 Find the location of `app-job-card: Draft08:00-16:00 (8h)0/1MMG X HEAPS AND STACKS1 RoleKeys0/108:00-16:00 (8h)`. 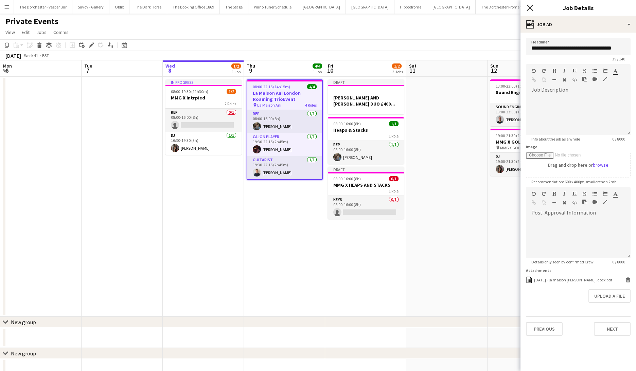

app-job-card: Draft08:00-16:00 (8h)0/1MMG X HEAPS AND STACKS1 RoleKeys0/108:00-16:00 (8h) is located at coordinates (366, 193).